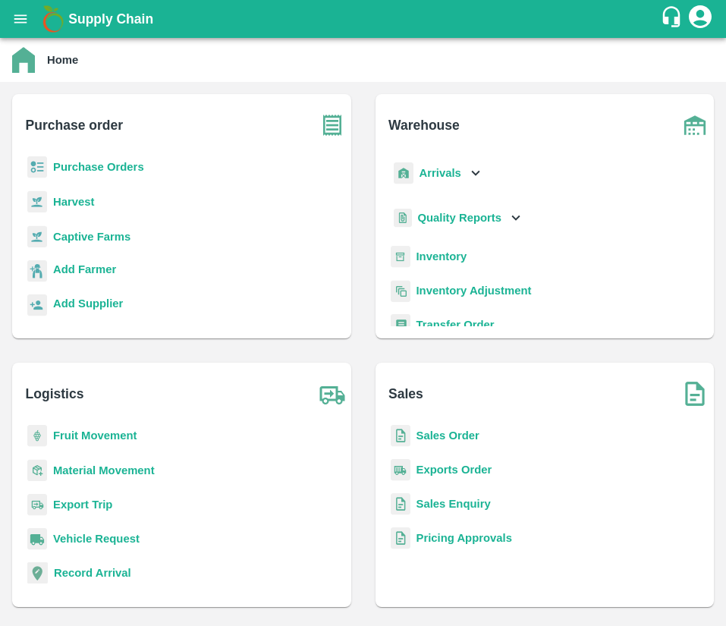  What do you see at coordinates (96, 539) in the screenshot?
I see `b: Vehicle Request` at bounding box center [96, 539].